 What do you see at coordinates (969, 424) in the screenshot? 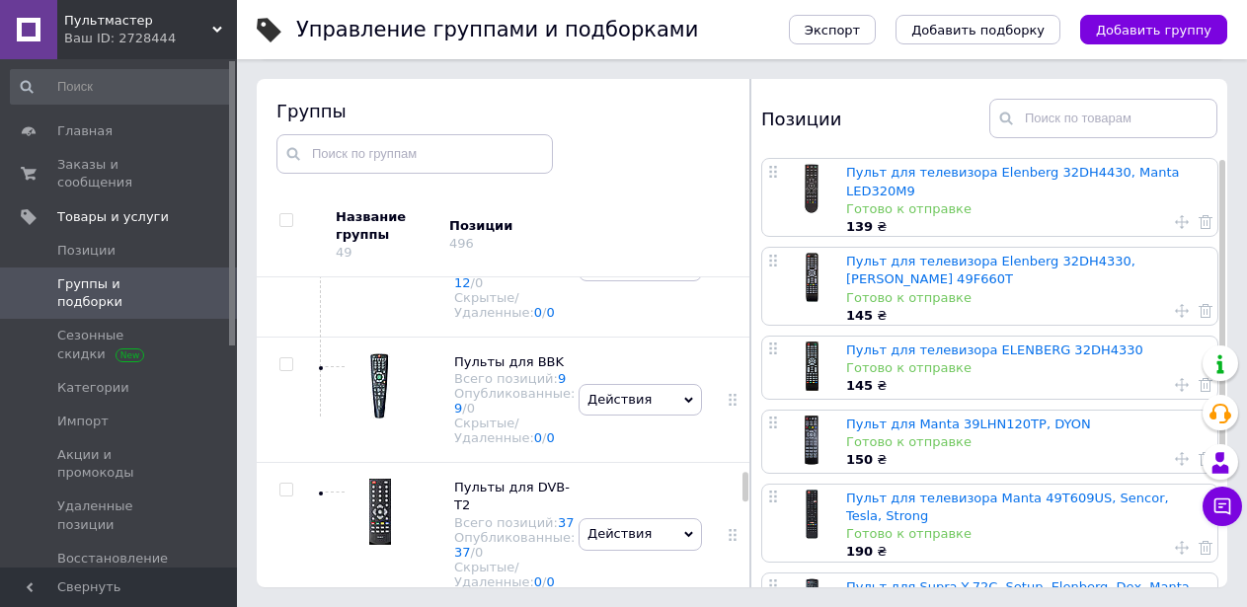
I see `a: Пульт для Manta 39LHN120TP, DYON` at bounding box center [969, 424].